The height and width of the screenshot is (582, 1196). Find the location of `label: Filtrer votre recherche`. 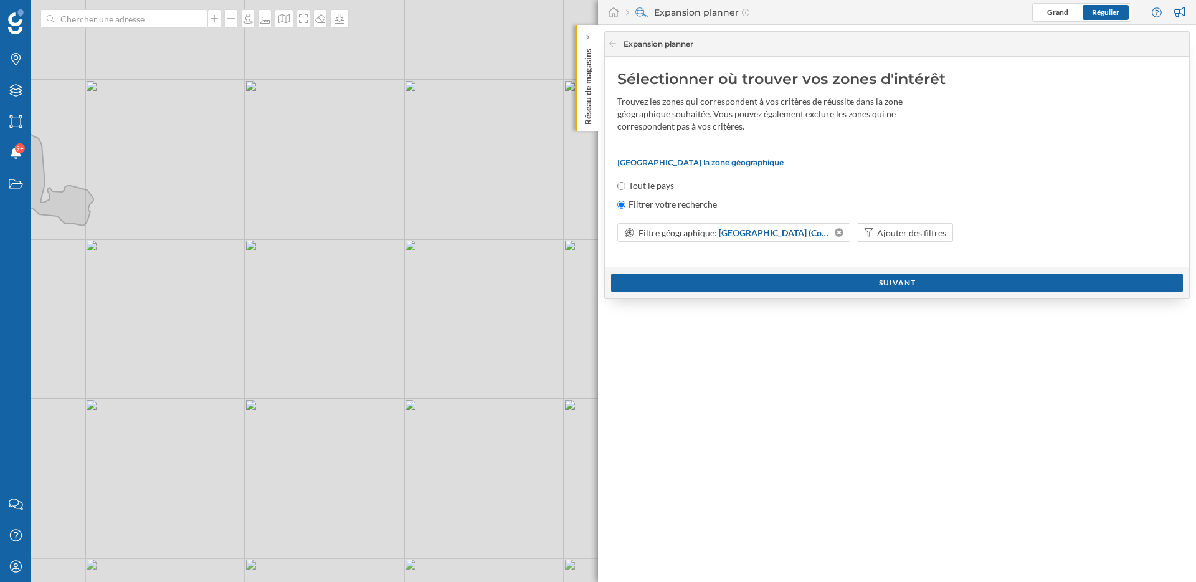

label: Filtrer votre recherche is located at coordinates (673, 204).